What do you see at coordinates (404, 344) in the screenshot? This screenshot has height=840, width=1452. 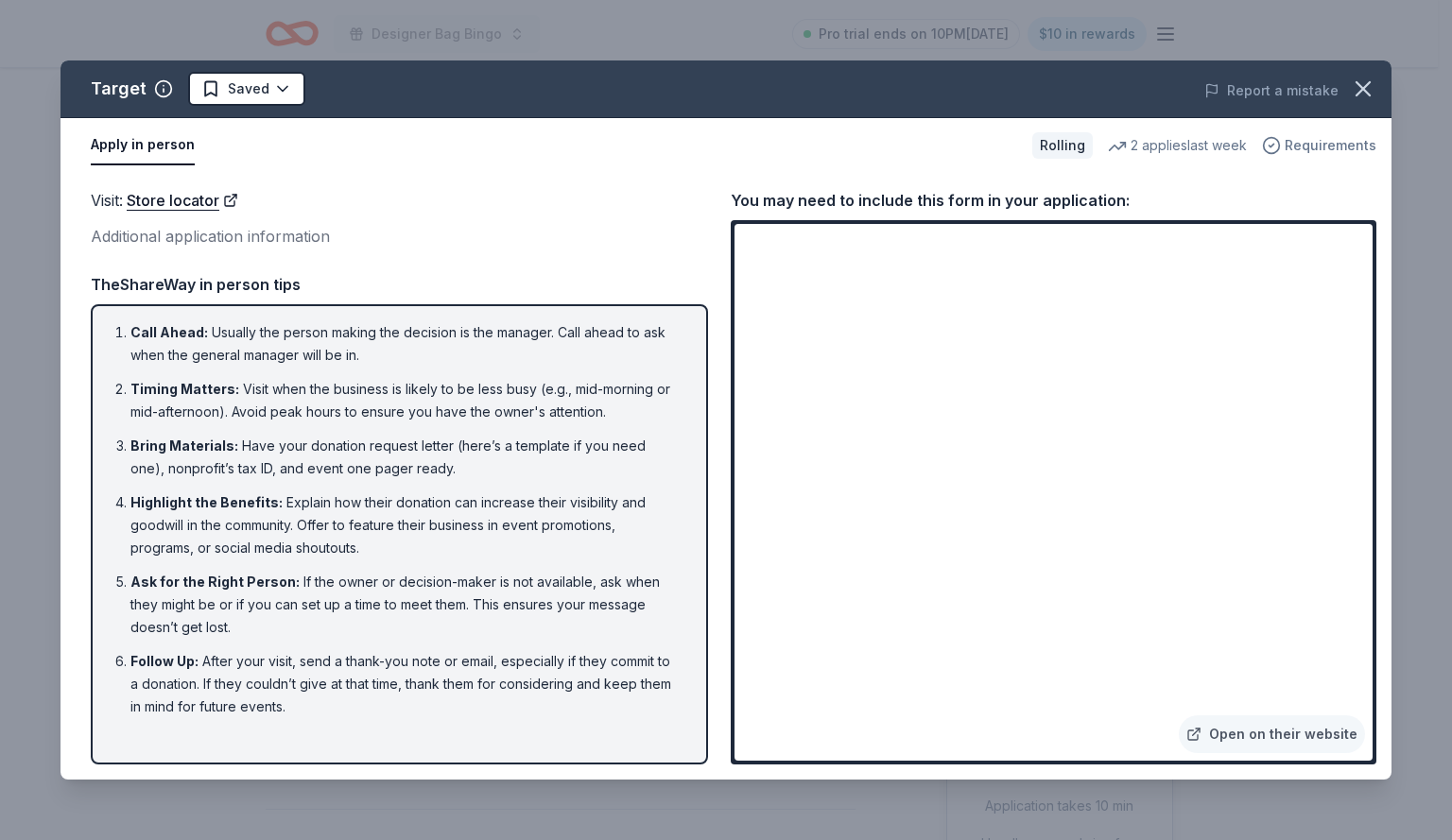 I see `li: Usually the person making the decision is the manager. Call ahead to ask when the general manager...` at bounding box center [404, 344].